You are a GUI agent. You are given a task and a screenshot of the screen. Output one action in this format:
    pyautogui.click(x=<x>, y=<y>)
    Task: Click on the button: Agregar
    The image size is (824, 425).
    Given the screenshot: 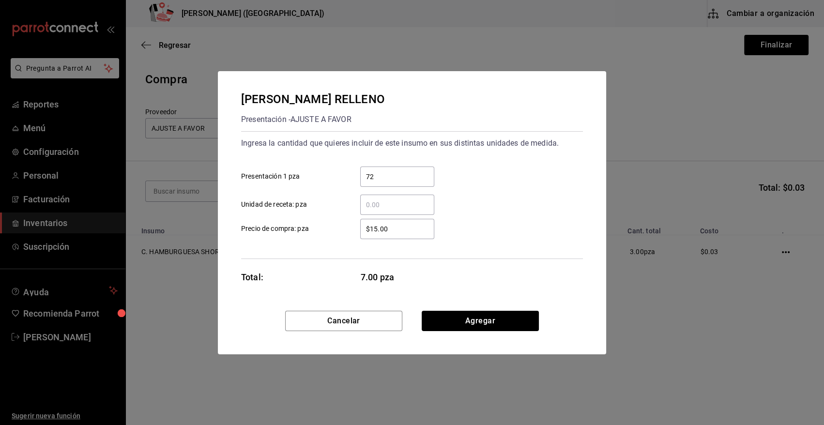 What is the action you would take?
    pyautogui.click(x=480, y=321)
    